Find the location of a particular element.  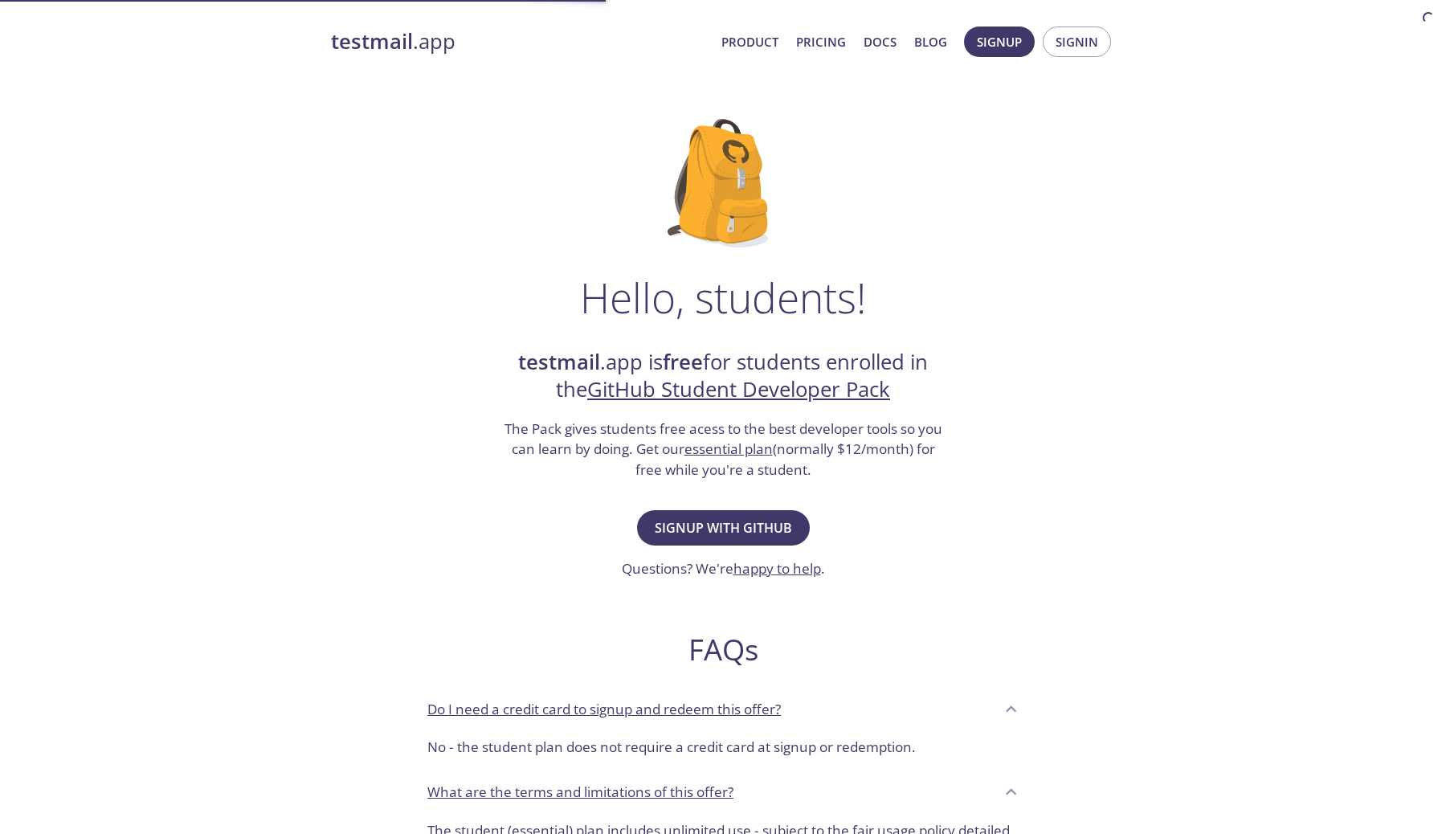

h3: The Pack gives students free acess to the best developer tools so you can learn by doing. Get our... is located at coordinates (723, 449).